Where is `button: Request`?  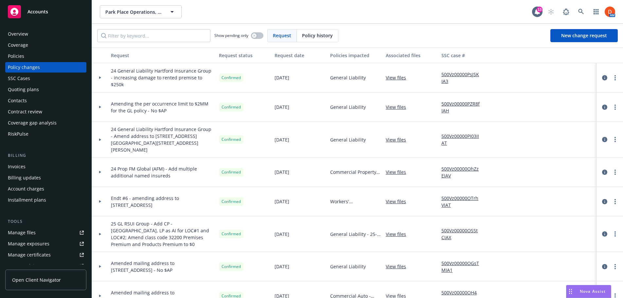 button: Request is located at coordinates (162, 55).